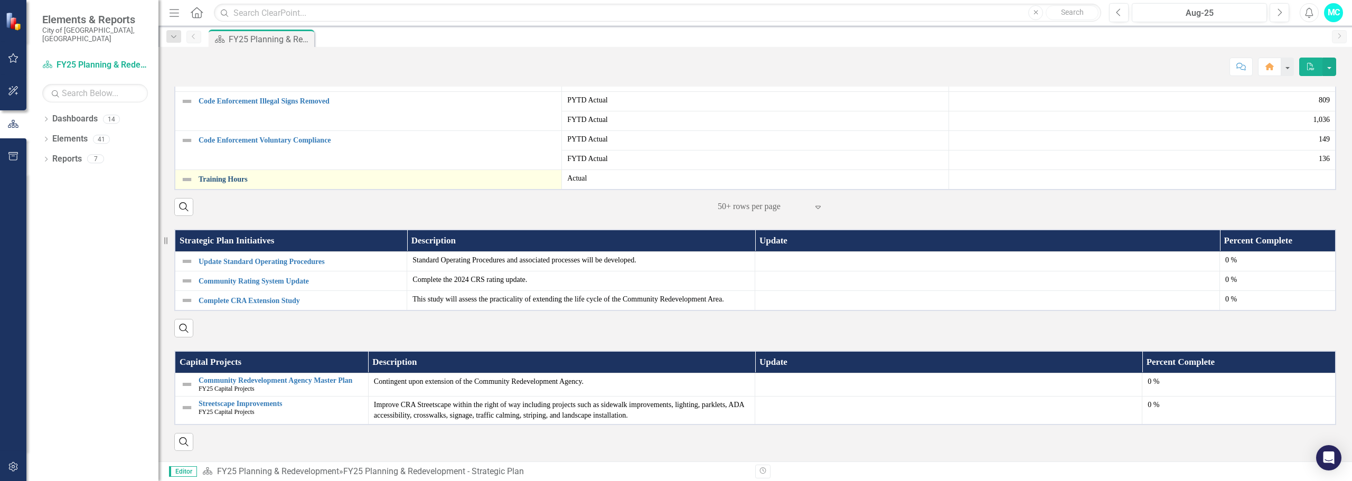 The image size is (1352, 481). I want to click on span: Actual, so click(755, 178).